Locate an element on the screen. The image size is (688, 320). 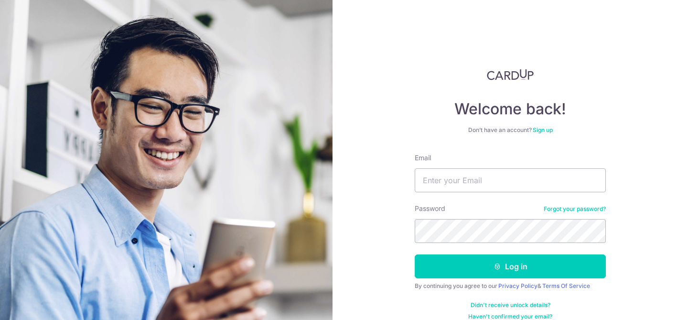
button: Log in is located at coordinates (511, 266).